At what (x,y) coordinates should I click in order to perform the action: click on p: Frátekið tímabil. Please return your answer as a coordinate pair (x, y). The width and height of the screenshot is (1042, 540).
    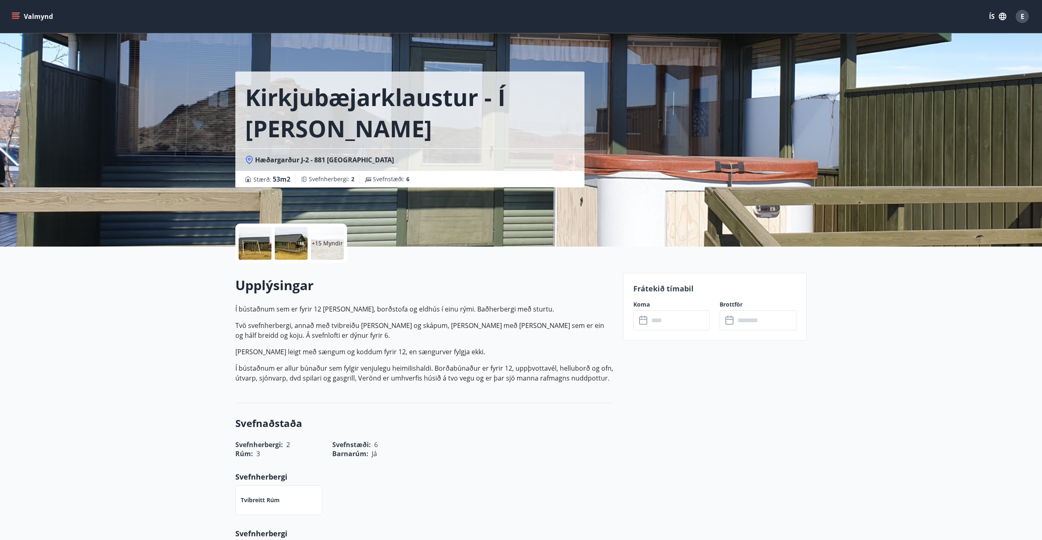
    Looking at the image, I should click on (715, 288).